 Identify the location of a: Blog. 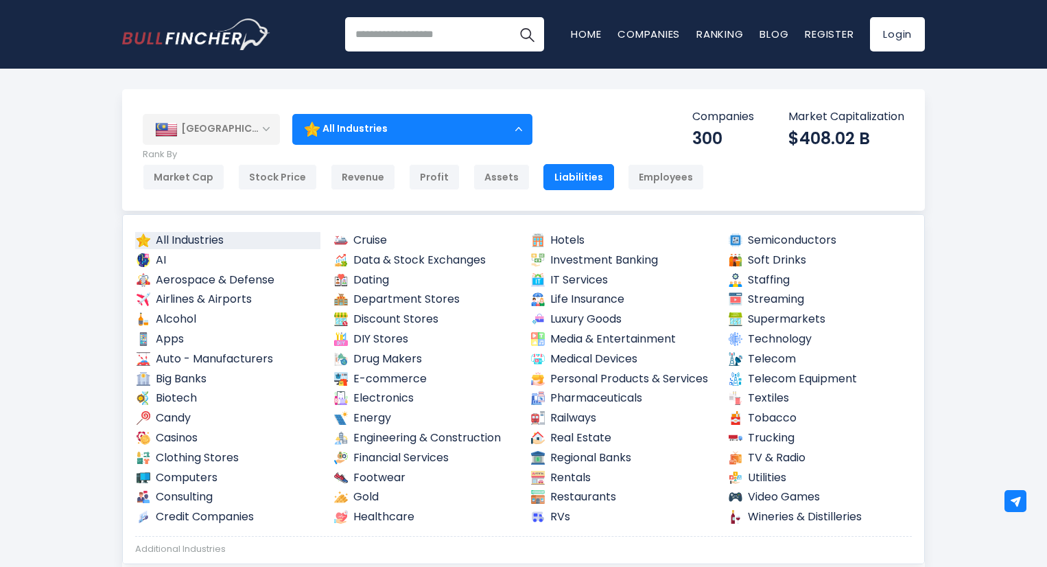
(774, 34).